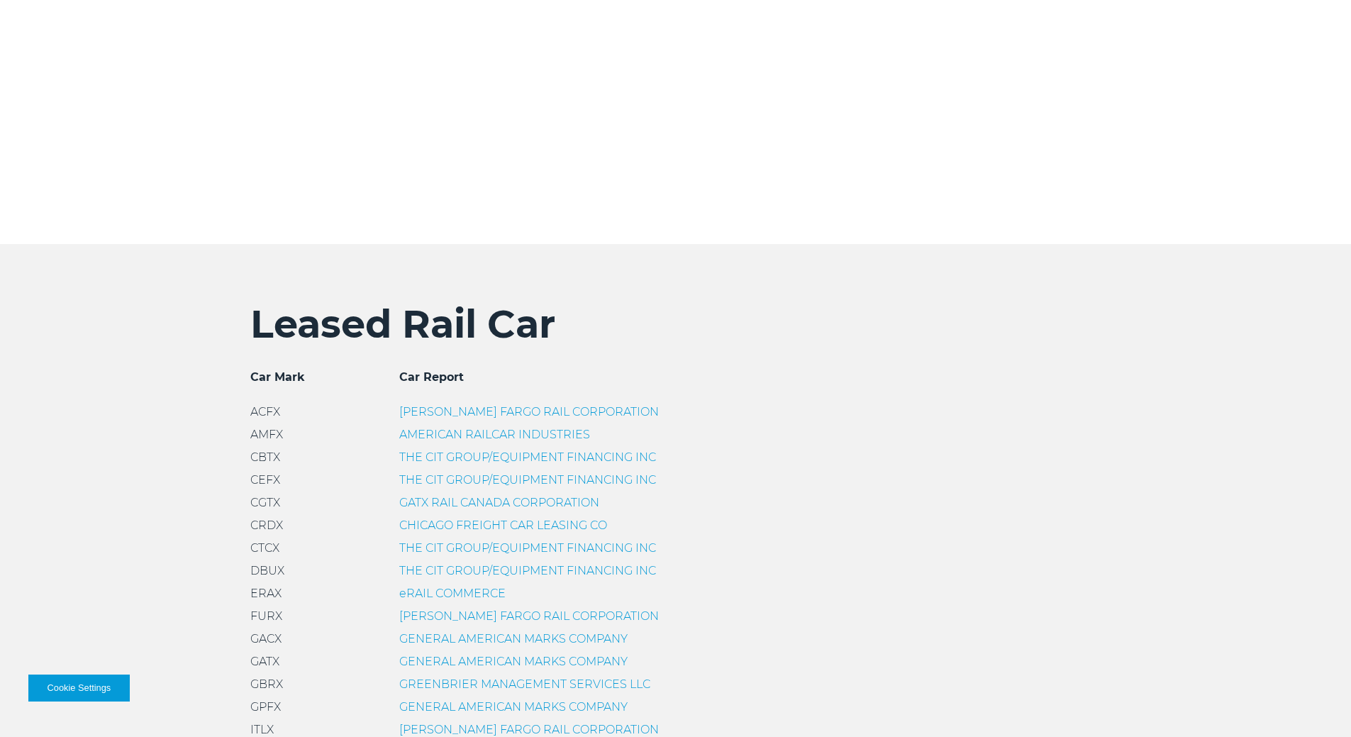 This screenshot has width=1351, height=737. What do you see at coordinates (266, 593) in the screenshot?
I see `span: ERAX` at bounding box center [266, 593].